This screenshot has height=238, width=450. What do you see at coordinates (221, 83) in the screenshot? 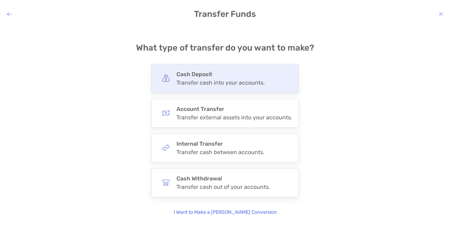
I see `div: Transfer cash into your accounts.` at bounding box center [221, 83].